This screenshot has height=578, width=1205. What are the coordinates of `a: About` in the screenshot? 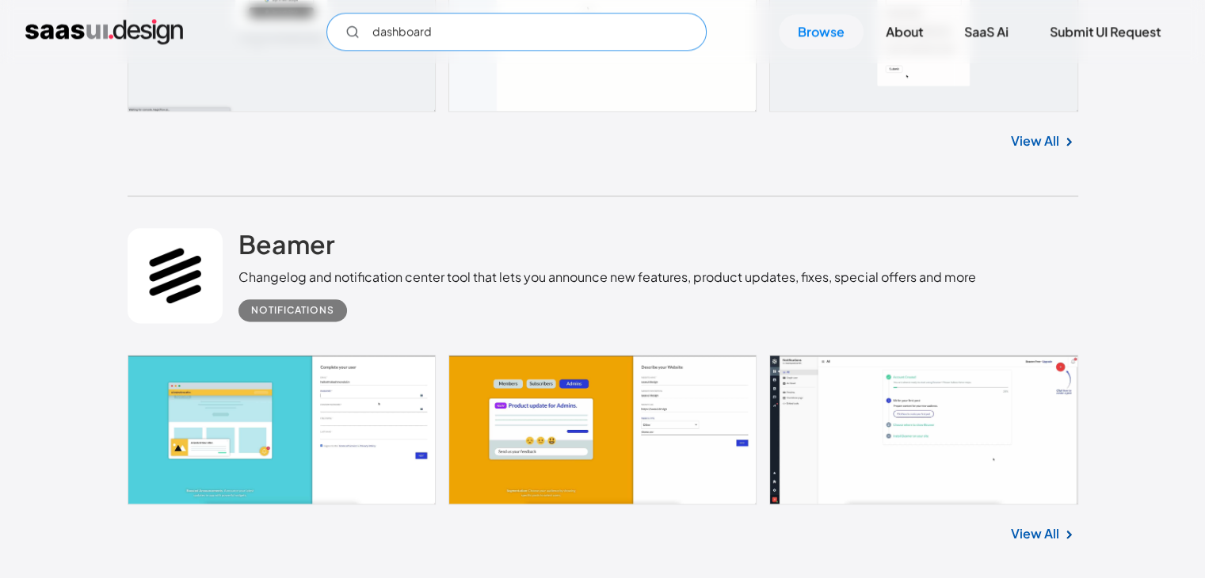 It's located at (904, 32).